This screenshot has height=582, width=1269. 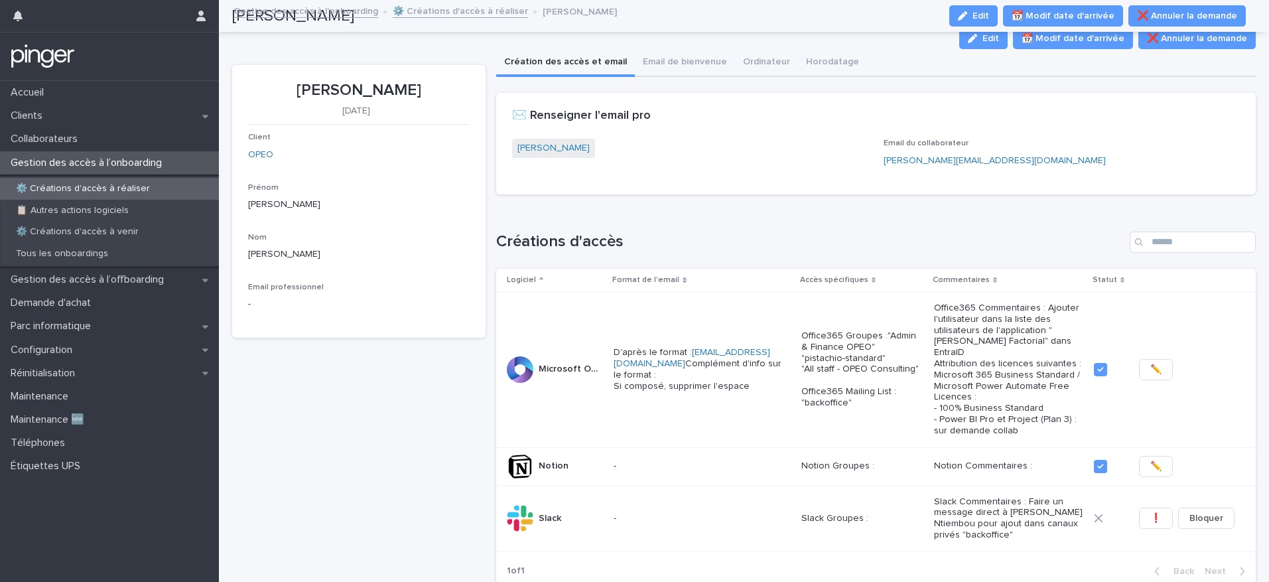 What do you see at coordinates (1179, 571) in the screenshot?
I see `span: Back` at bounding box center [1179, 571].